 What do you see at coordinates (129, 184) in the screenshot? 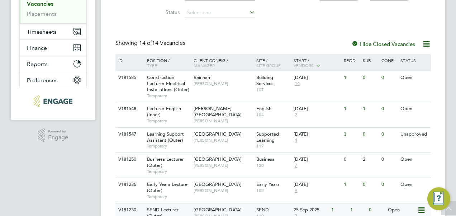
I see `div: V181236` at bounding box center [129, 184].